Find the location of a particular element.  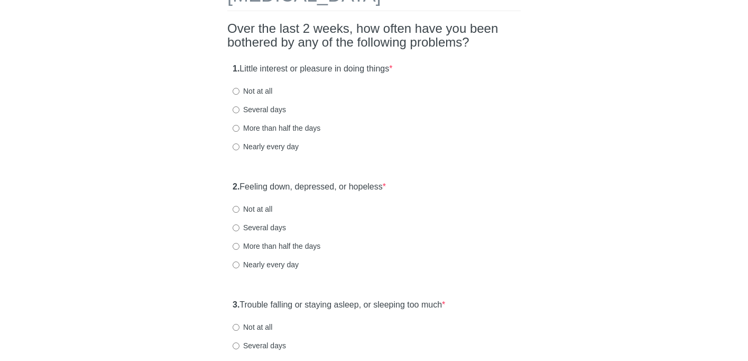

strong: 1. is located at coordinates (236, 68).